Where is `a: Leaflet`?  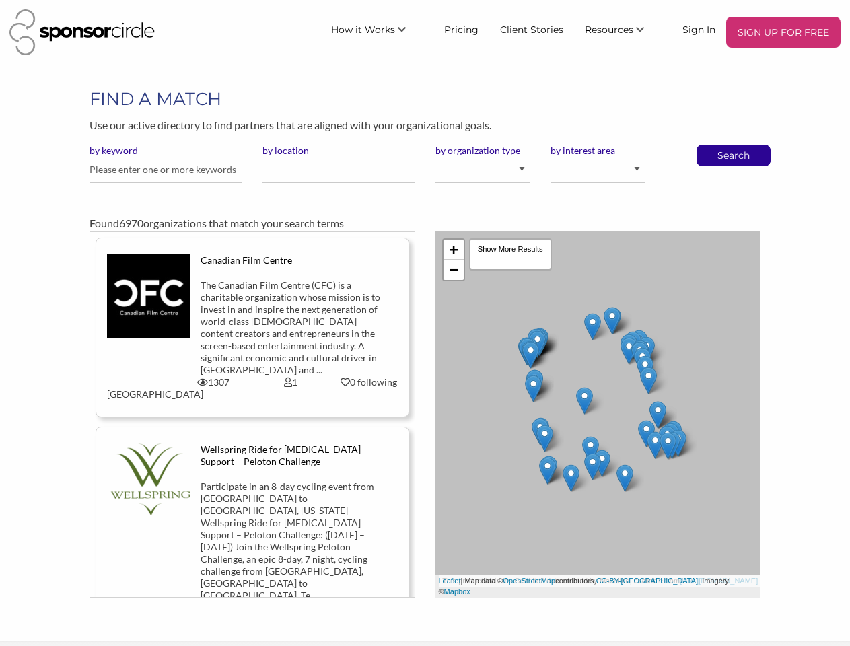
a: Leaflet is located at coordinates (450, 581).